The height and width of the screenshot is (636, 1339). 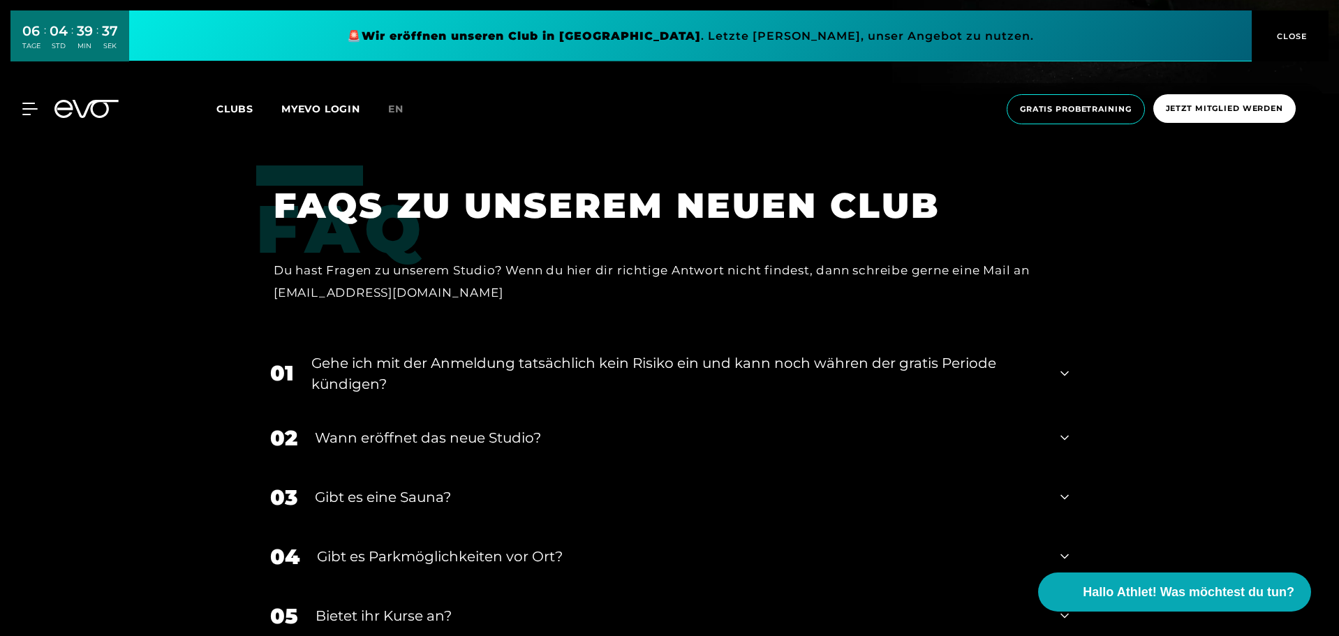 I want to click on a: Jetzt Mitglied werden, so click(x=1224, y=109).